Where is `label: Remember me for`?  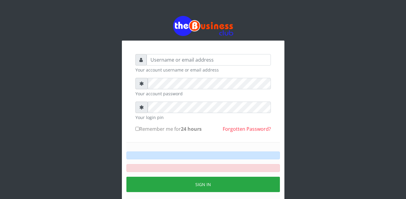
label: Remember me for is located at coordinates (169, 129).